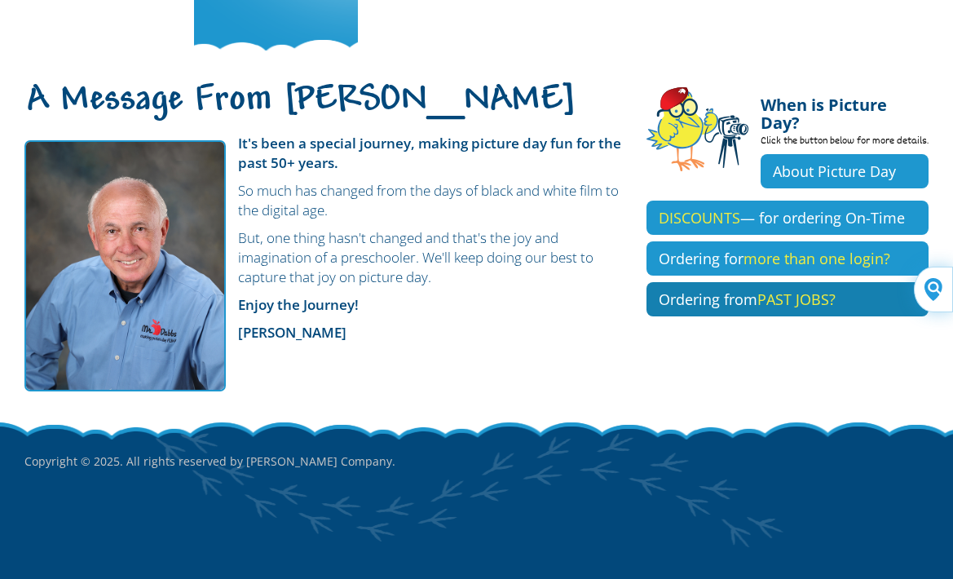 The image size is (953, 579). I want to click on span: PAST JOBS?, so click(796, 299).